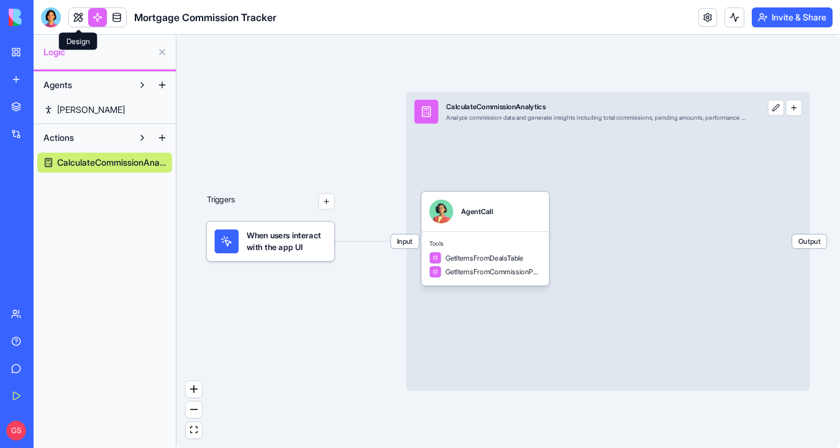 The height and width of the screenshot is (448, 840). Describe the element at coordinates (221, 202) in the screenshot. I see `p: Triggers` at that location.